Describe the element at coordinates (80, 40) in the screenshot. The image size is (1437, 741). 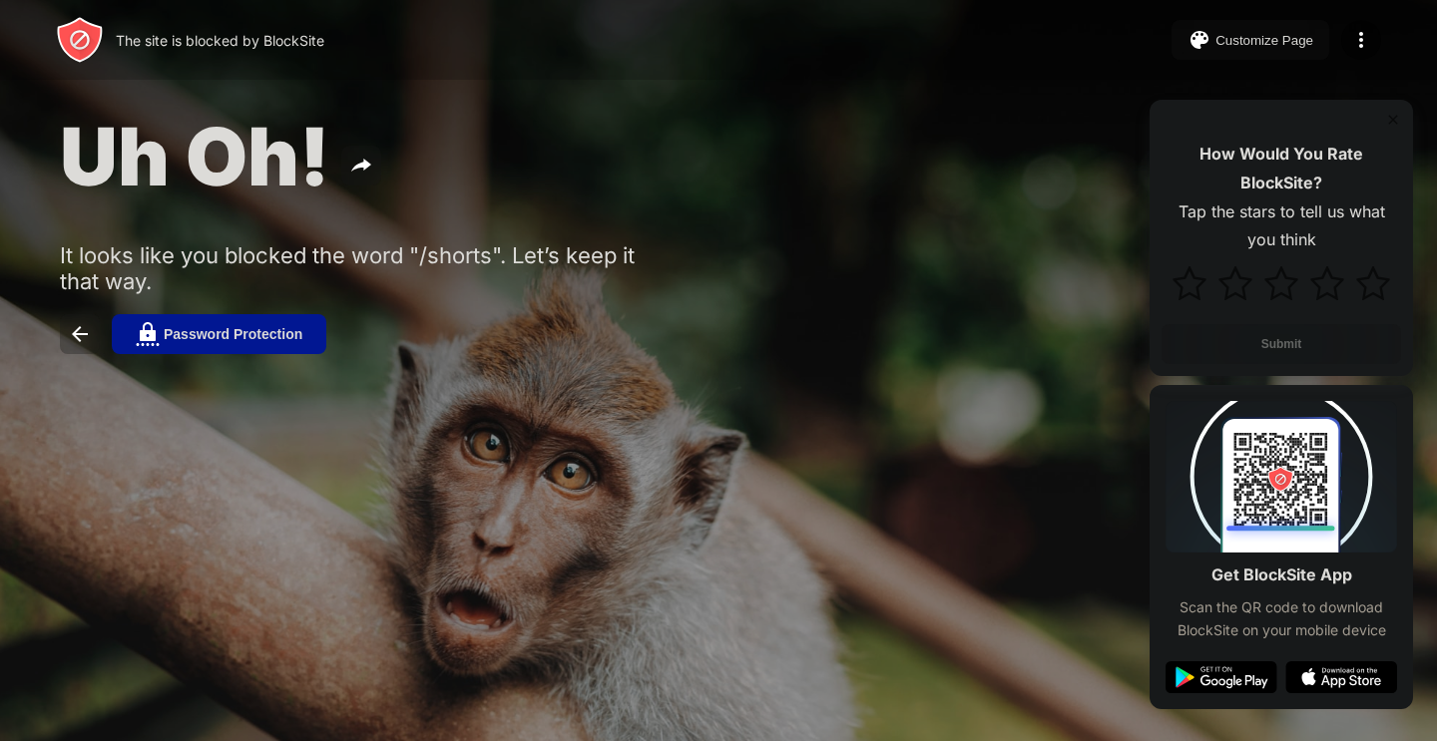
I see `img: header-logo.svg` at that location.